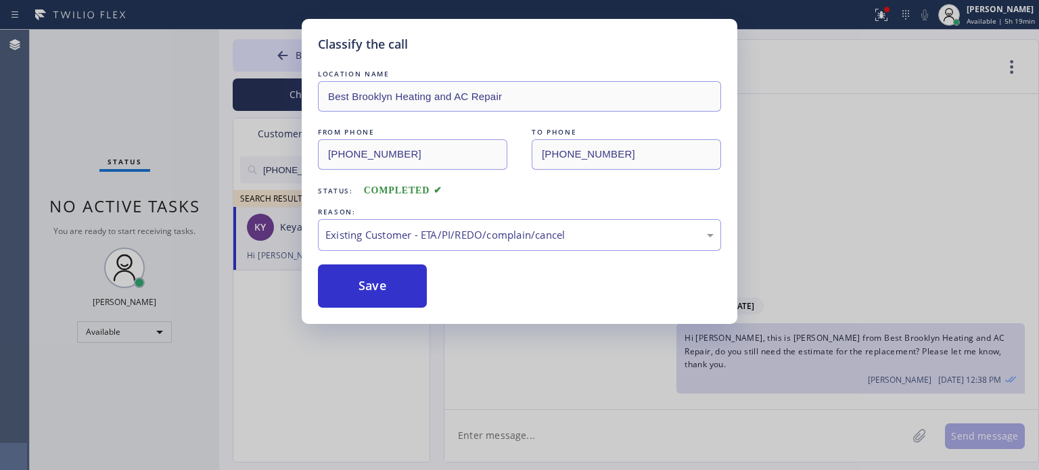 This screenshot has width=1039, height=470. What do you see at coordinates (412, 132) in the screenshot?
I see `div: FROM PHONE` at bounding box center [412, 132].